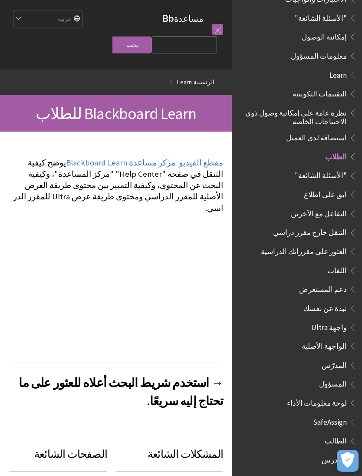  I want to click on h3: الصفحات الشائعة, so click(58, 459).